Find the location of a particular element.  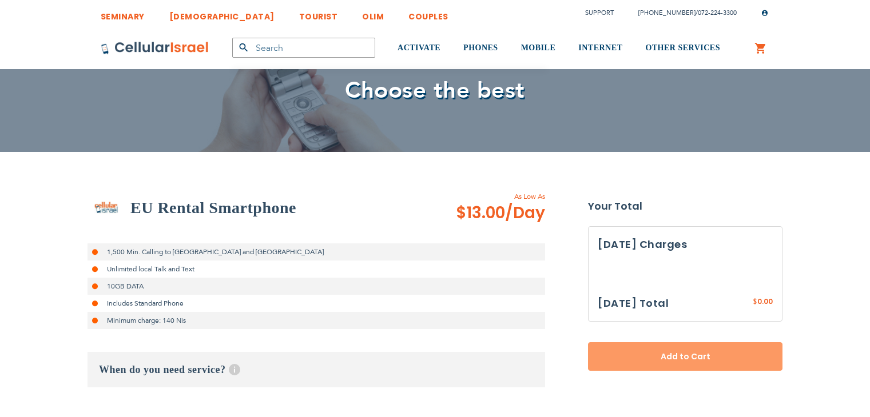

a: OTHER SERVICES is located at coordinates (682, 48).